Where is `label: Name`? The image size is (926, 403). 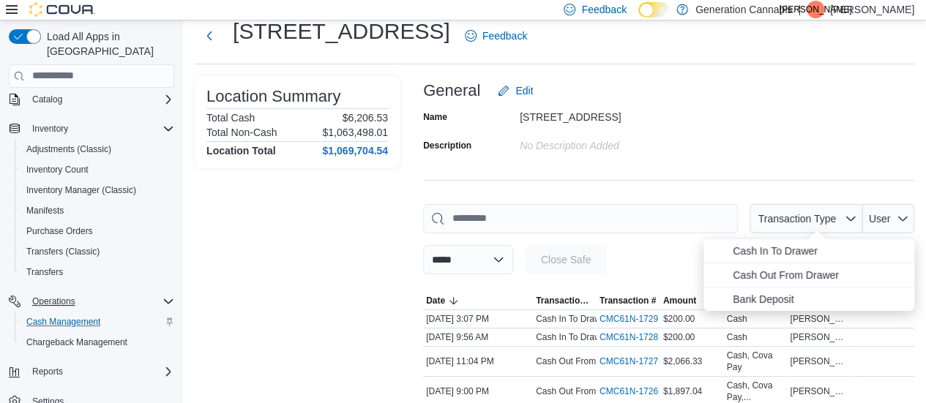
label: Name is located at coordinates (435, 117).